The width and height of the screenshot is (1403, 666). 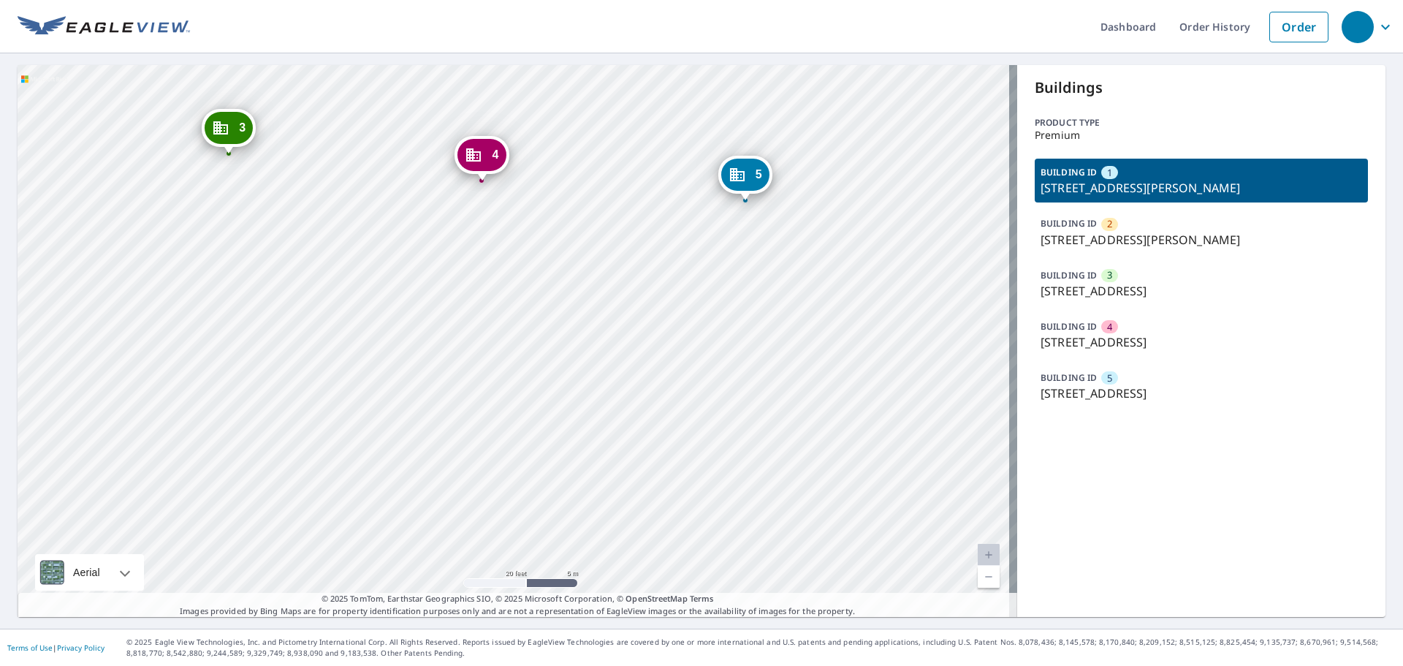 What do you see at coordinates (1201, 123) in the screenshot?
I see `p: Product type` at bounding box center [1201, 123].